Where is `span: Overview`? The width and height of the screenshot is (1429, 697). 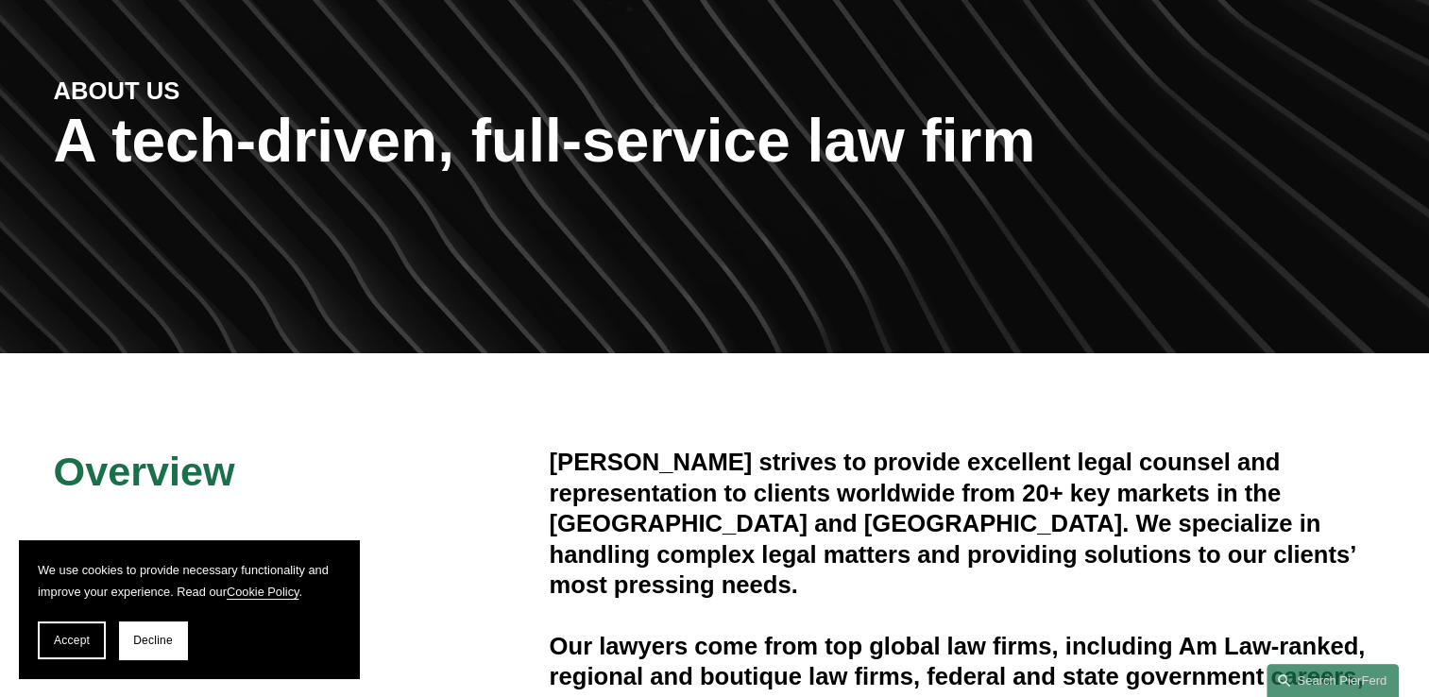
span: Overview is located at coordinates (144, 471).